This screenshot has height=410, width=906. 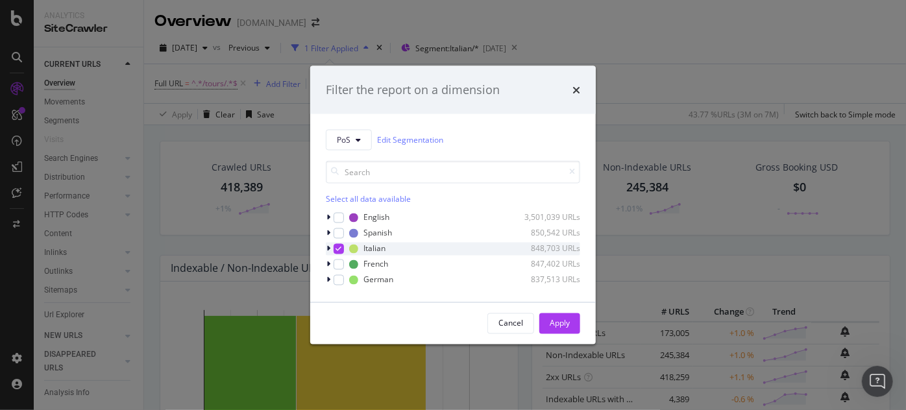 What do you see at coordinates (576, 90) in the screenshot?
I see `div: times` at bounding box center [576, 90].